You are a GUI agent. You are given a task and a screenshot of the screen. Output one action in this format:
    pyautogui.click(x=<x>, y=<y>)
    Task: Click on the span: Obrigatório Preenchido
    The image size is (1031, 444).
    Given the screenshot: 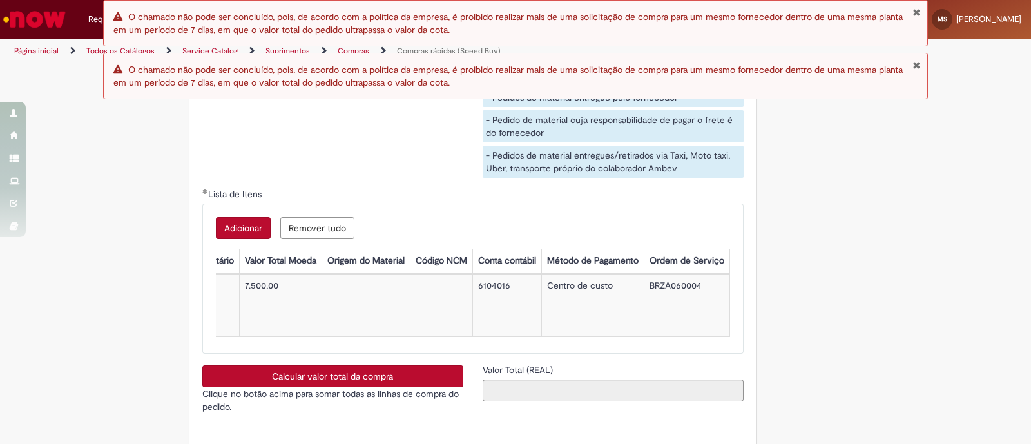 What is the action you would take?
    pyautogui.click(x=205, y=191)
    